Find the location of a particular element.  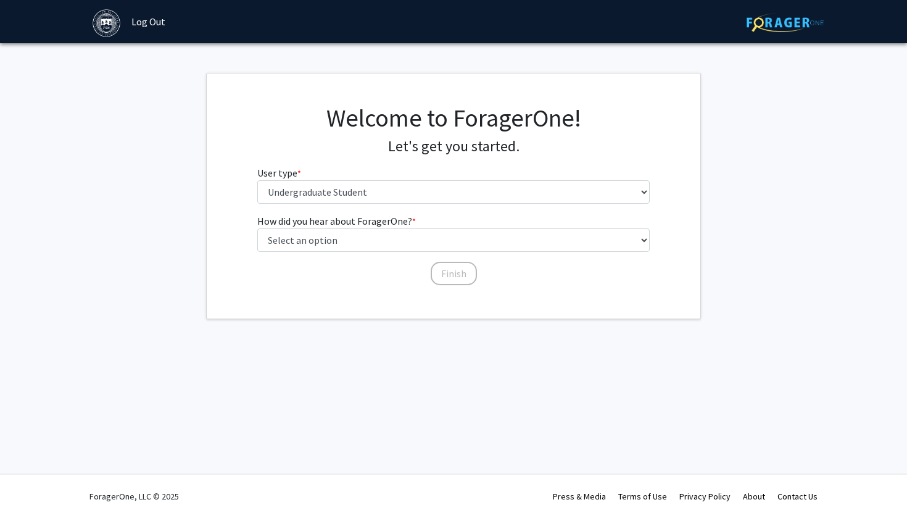

div: ForagerOne, LLC © 2025 is located at coordinates (134, 496).